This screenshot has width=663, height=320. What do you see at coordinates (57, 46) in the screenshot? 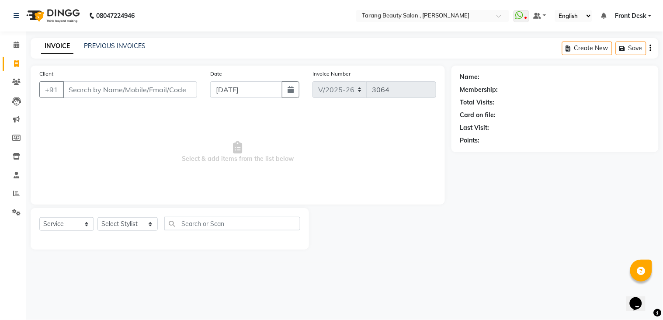
I see `a: INVOICE` at bounding box center [57, 46].